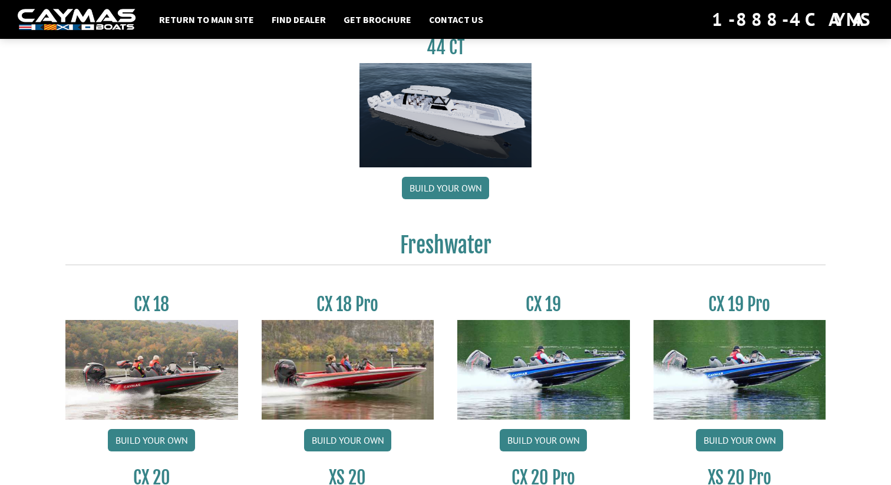 The image size is (891, 485). What do you see at coordinates (446, 249) in the screenshot?
I see `h2: Freshwater` at bounding box center [446, 249].